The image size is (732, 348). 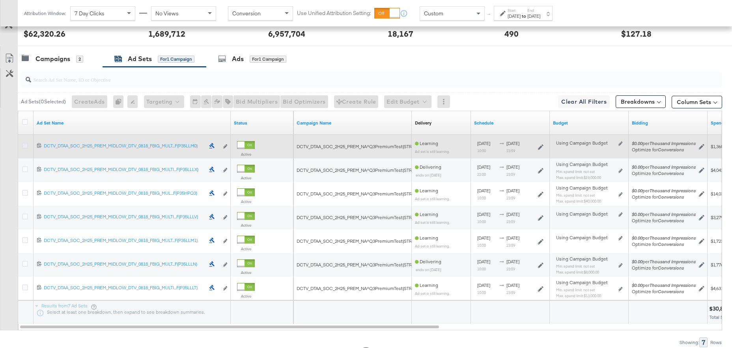 What do you see at coordinates (434, 13) in the screenshot?
I see `span: Custom` at bounding box center [434, 13].